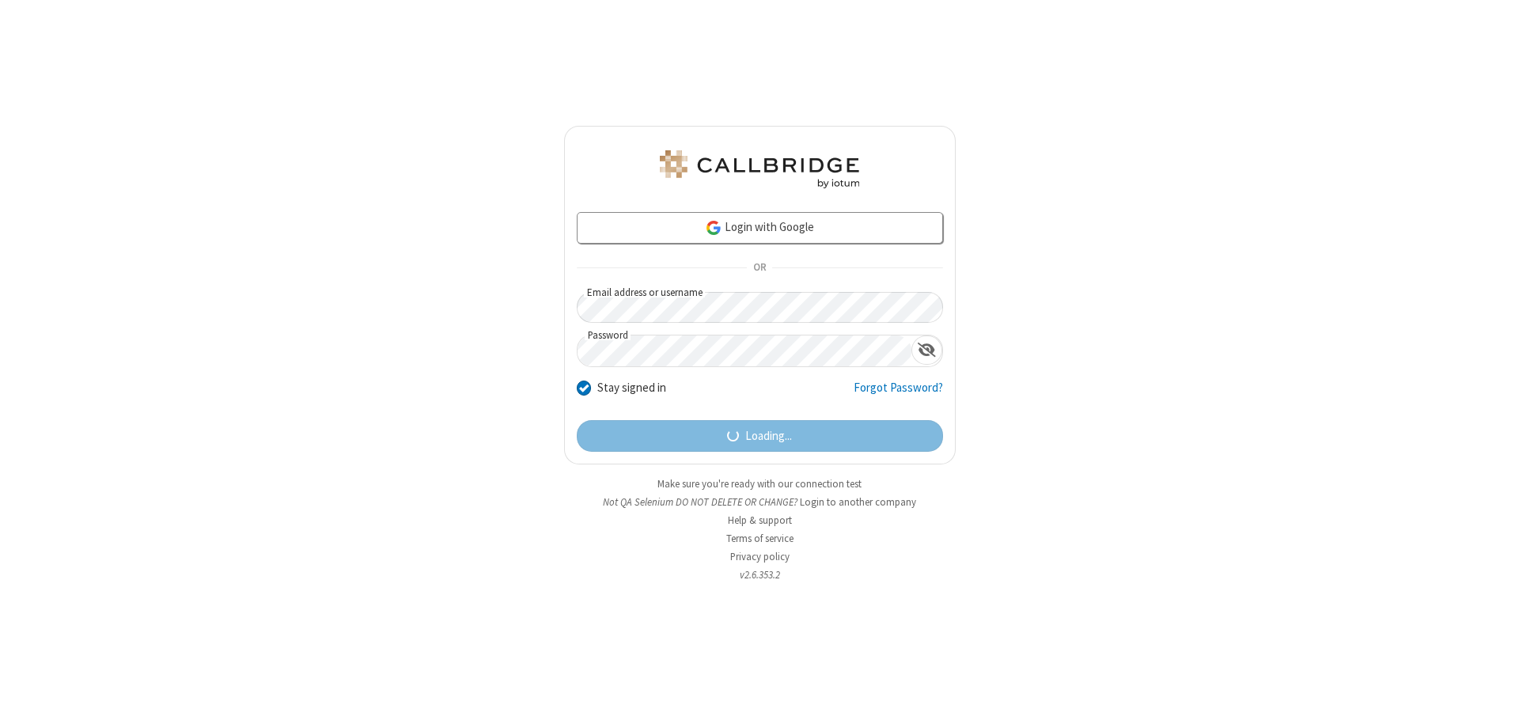  I want to click on label: Stay signed in, so click(631, 388).